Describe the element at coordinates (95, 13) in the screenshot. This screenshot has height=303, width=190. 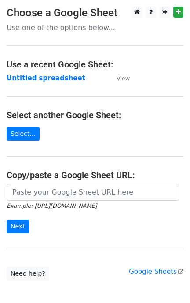
I see `h3: Choose a Google Sheet` at that location.